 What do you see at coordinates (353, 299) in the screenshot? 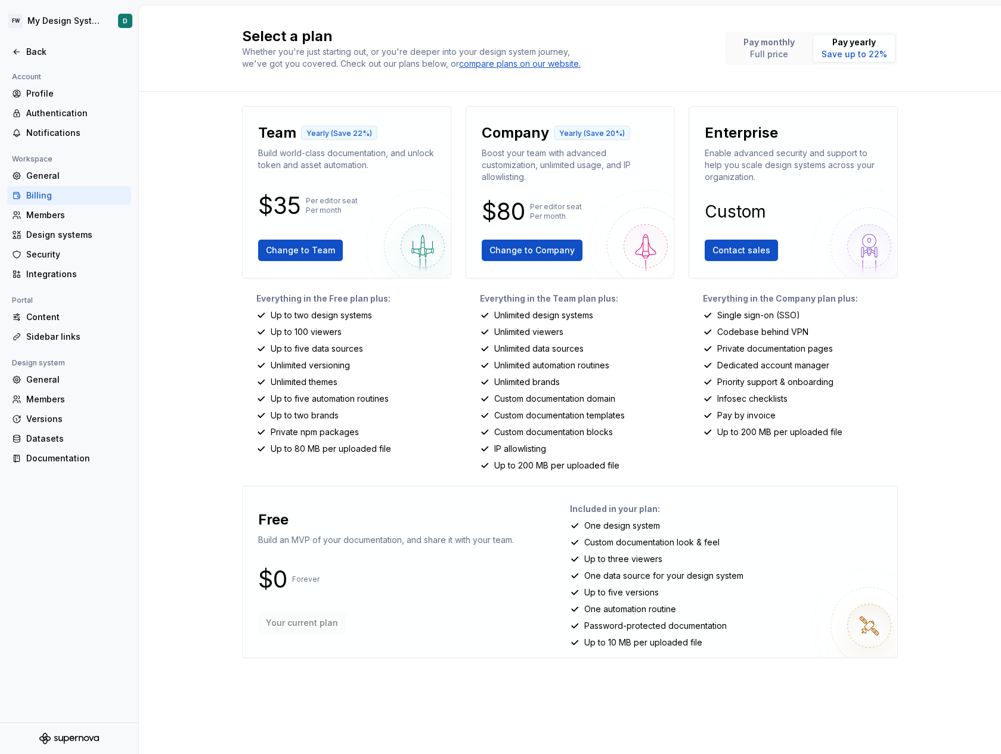
I see `p: Everything in the Free plan plus:` at bounding box center [353, 299].